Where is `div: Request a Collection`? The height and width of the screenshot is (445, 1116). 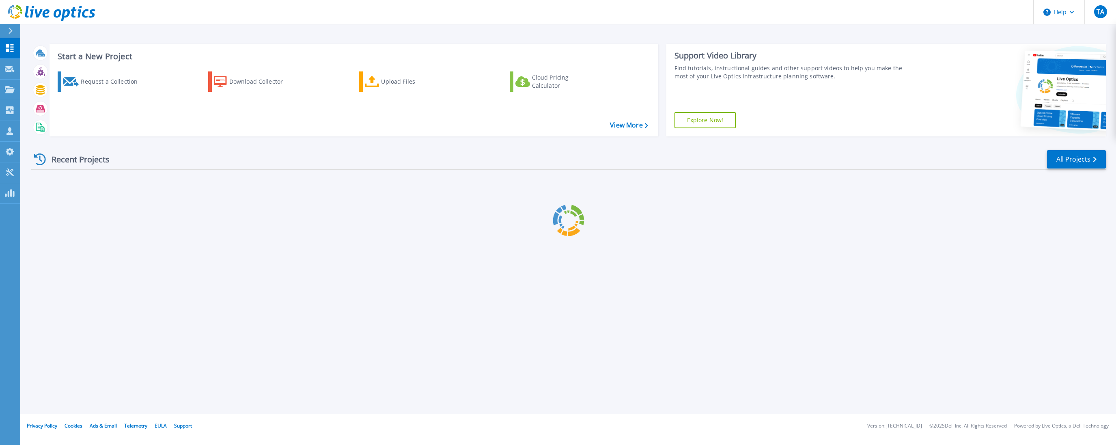
div: Request a Collection is located at coordinates (113, 82).